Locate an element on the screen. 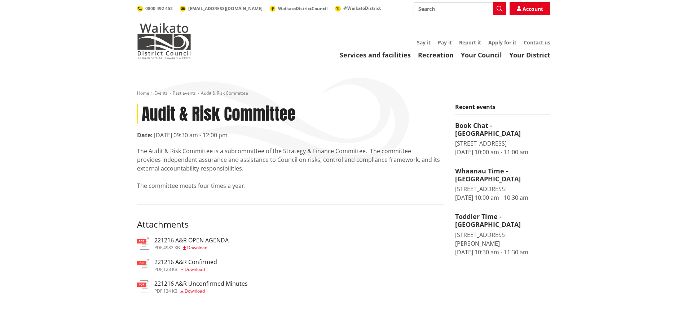 The width and height of the screenshot is (687, 332). h5: Recent events is located at coordinates (503, 109).